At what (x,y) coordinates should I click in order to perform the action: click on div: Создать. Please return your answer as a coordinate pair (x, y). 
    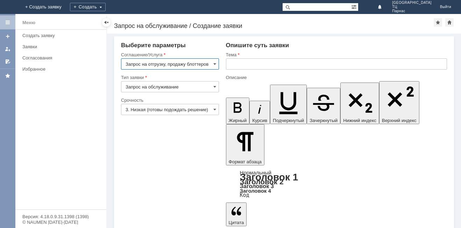
    Looking at the image, I should click on (88, 7).